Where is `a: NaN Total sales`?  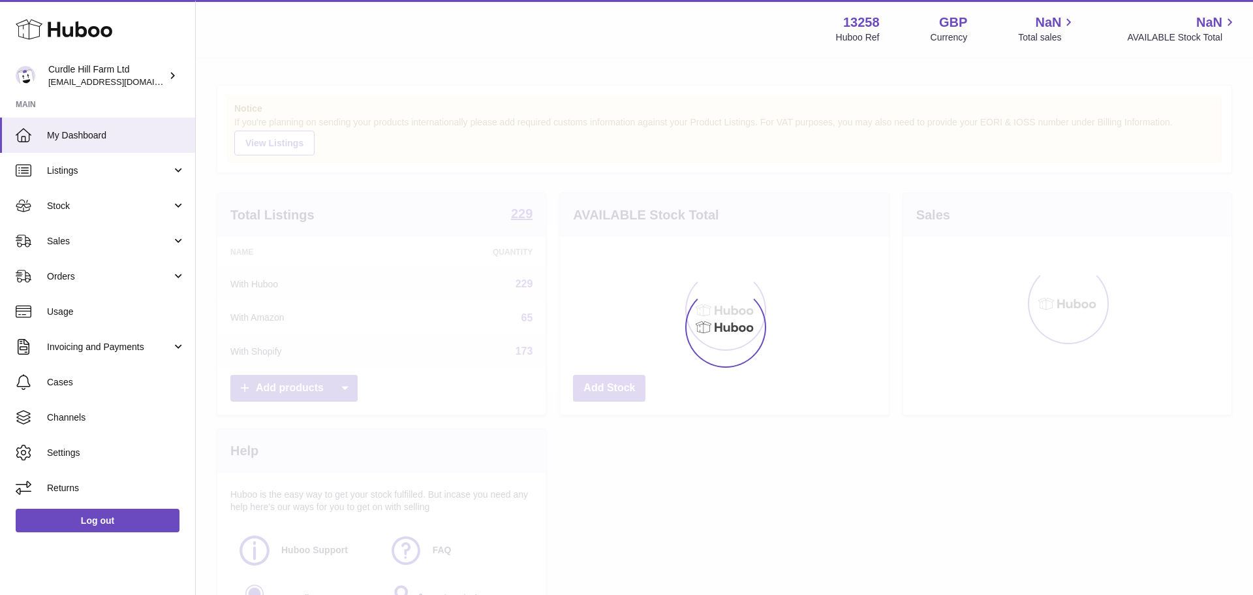
a: NaN Total sales is located at coordinates (1047, 29).